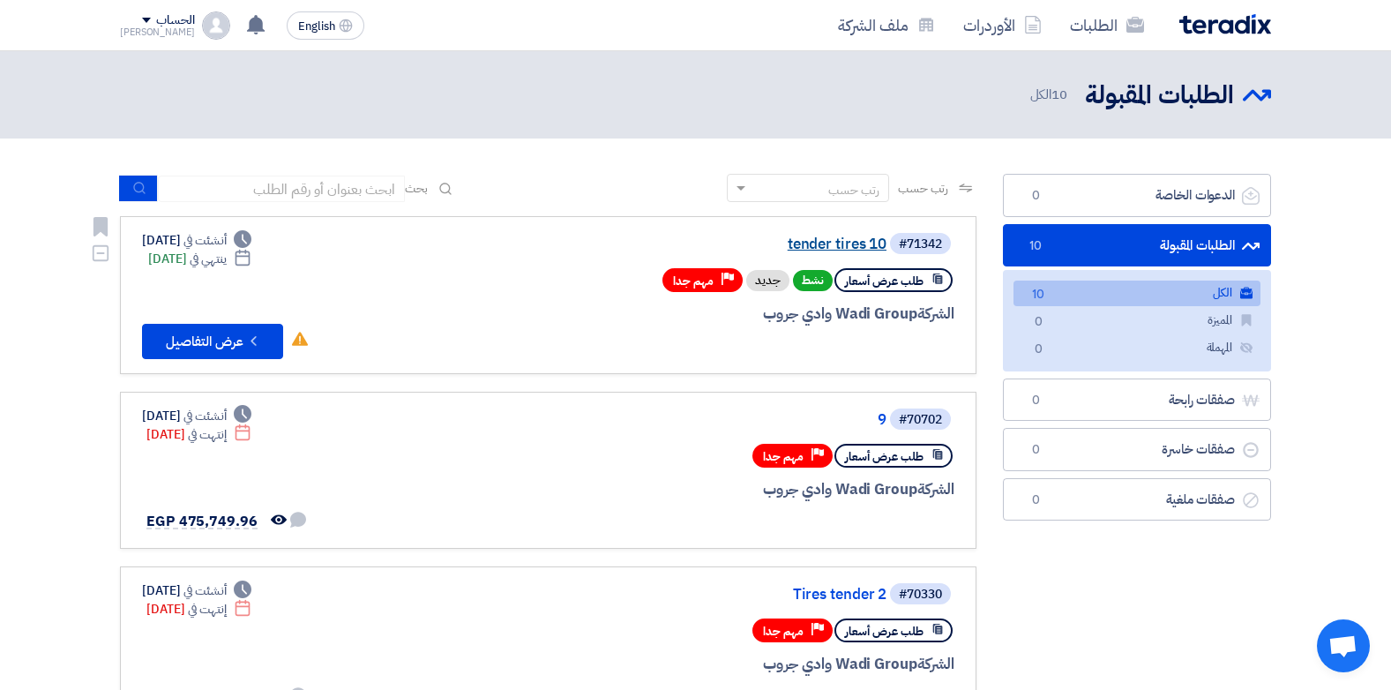 Image resolution: width=1391 pixels, height=690 pixels. I want to click on a: الطلبات المقبولة10, so click(1137, 245).